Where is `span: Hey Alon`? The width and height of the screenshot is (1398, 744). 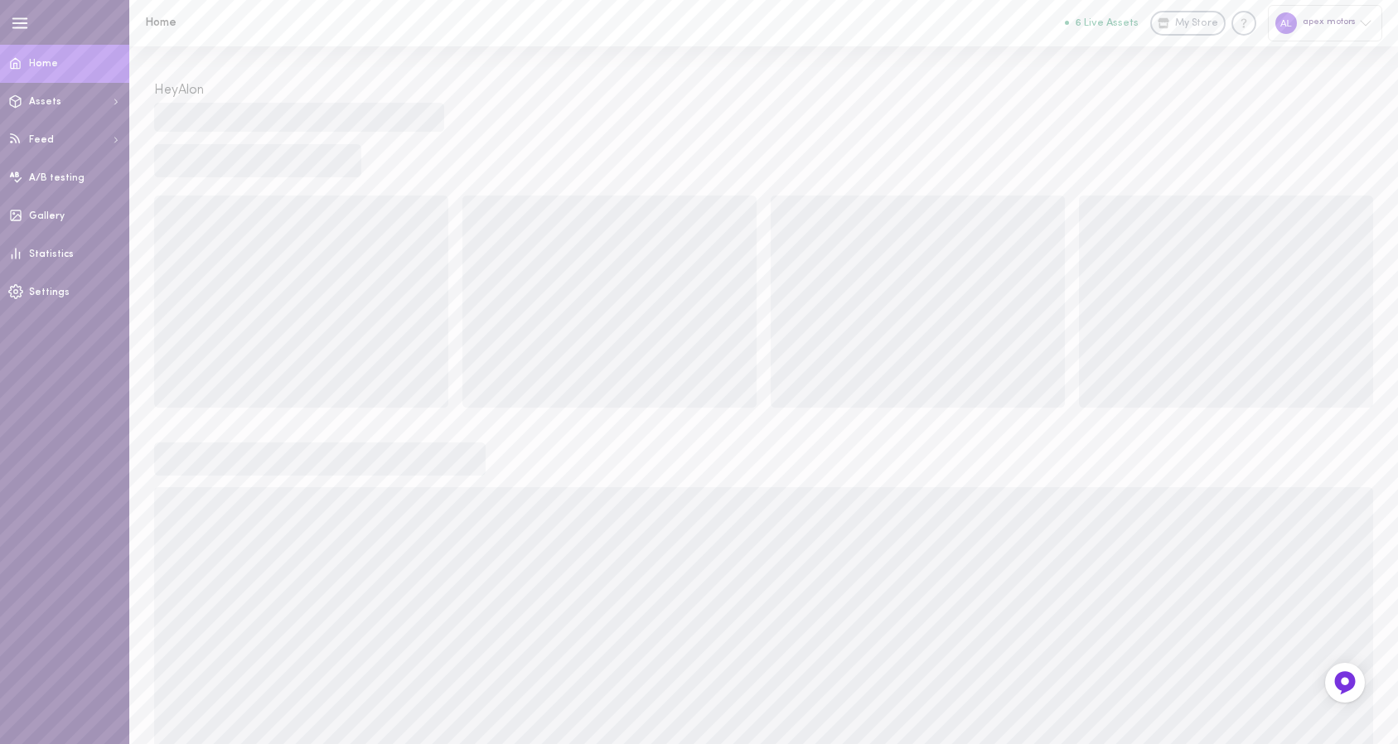 span: Hey Alon is located at coordinates (179, 90).